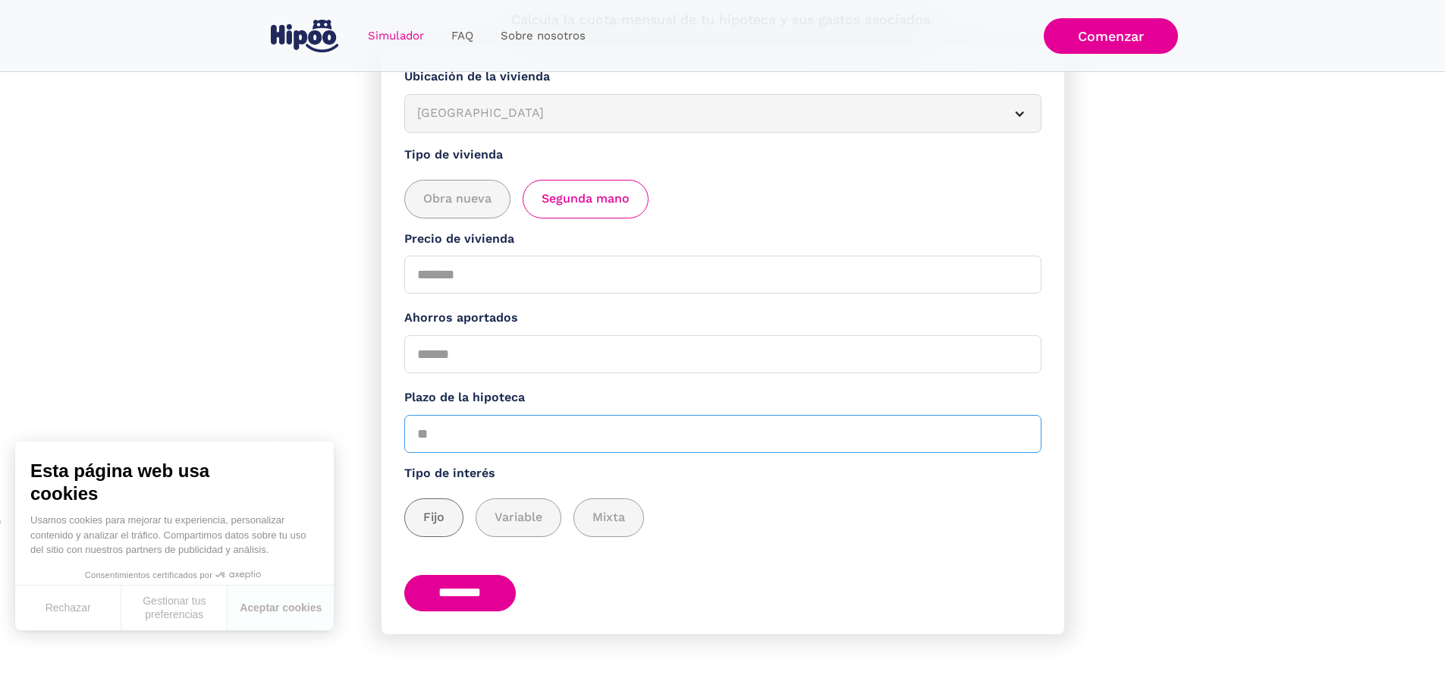 This screenshot has height=691, width=1445. What do you see at coordinates (518, 517) in the screenshot?
I see `span: Variable` at bounding box center [518, 517].